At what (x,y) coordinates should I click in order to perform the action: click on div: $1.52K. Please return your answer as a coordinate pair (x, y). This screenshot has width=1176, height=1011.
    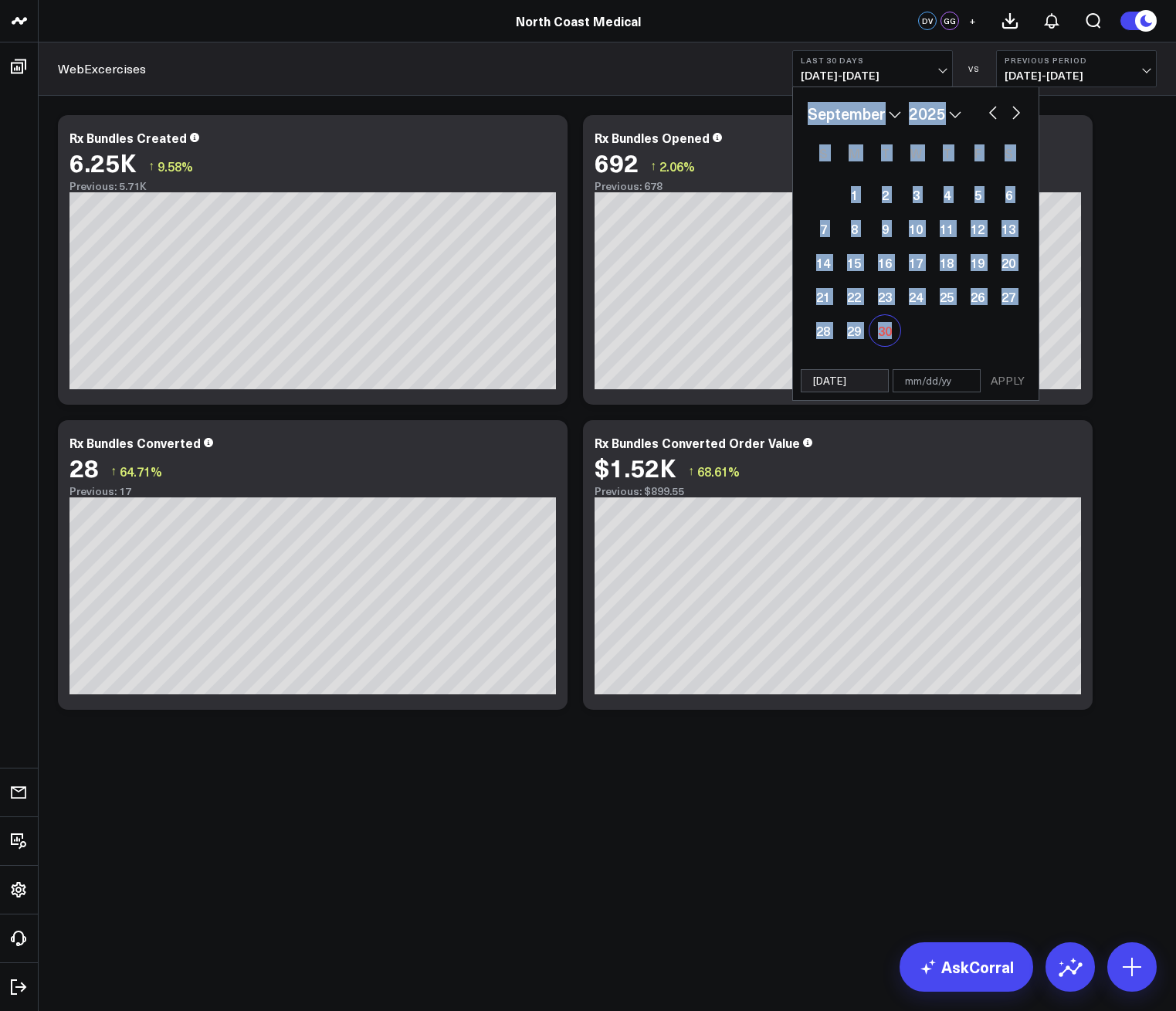
    Looking at the image, I should click on (635, 468).